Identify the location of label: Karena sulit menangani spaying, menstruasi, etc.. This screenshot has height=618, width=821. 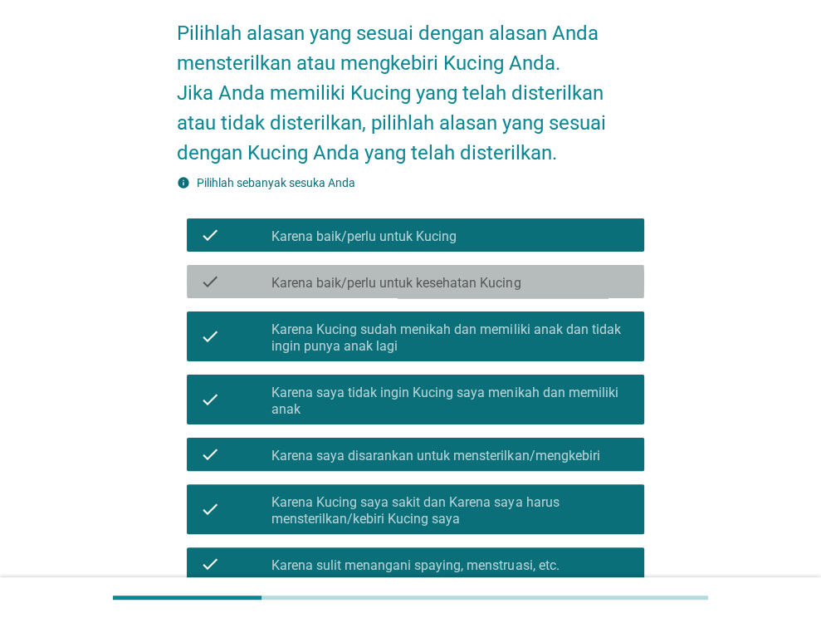
(415, 565).